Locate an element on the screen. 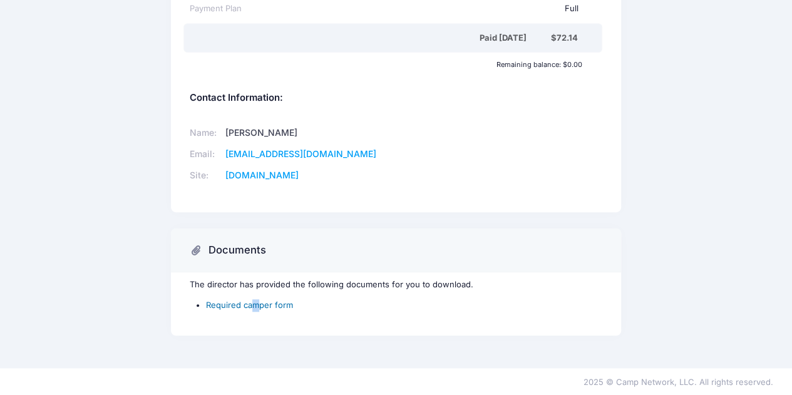 The width and height of the screenshot is (792, 395). a: Required camper form is located at coordinates (249, 305).